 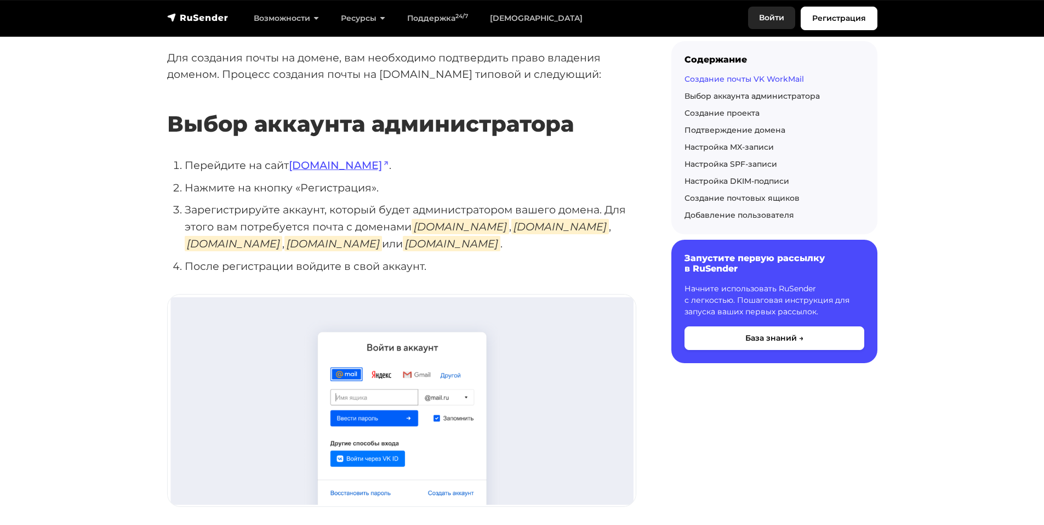 I want to click on a: Добавление пользователя, so click(x=739, y=215).